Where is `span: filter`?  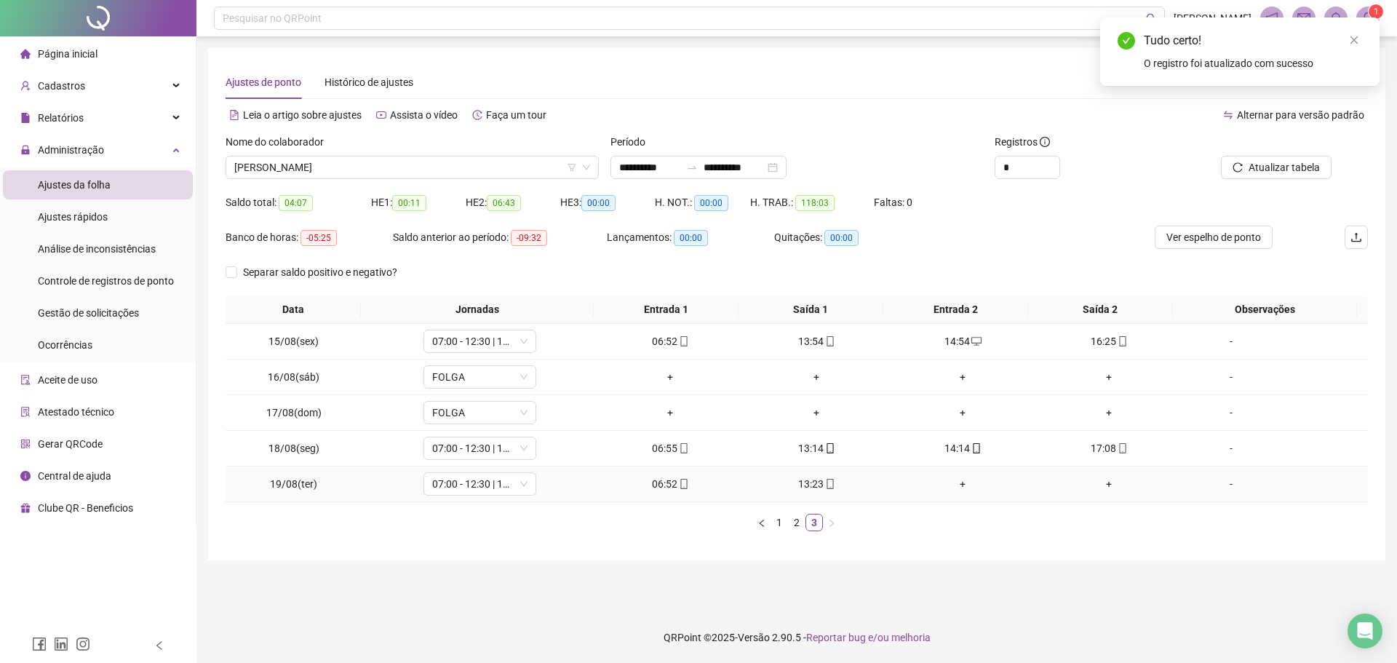
span: filter is located at coordinates (572, 167).